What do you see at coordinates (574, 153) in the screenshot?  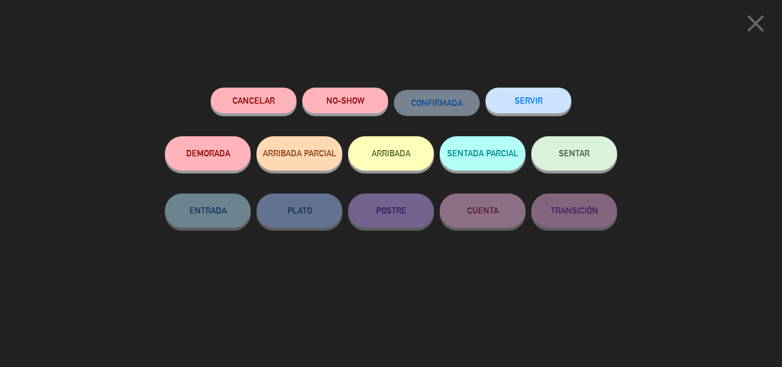 I see `span: SENTAR` at bounding box center [574, 153].